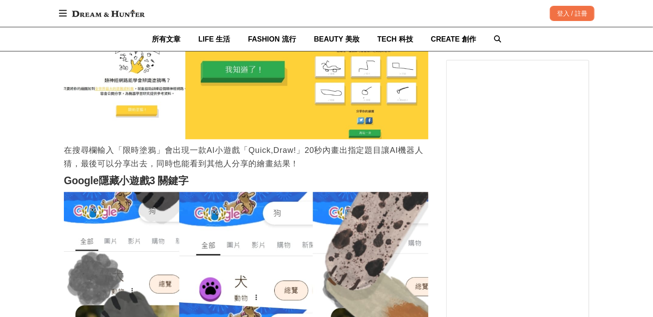 The image size is (653, 317). What do you see at coordinates (166, 39) in the screenshot?
I see `a: 所有文章` at bounding box center [166, 39].